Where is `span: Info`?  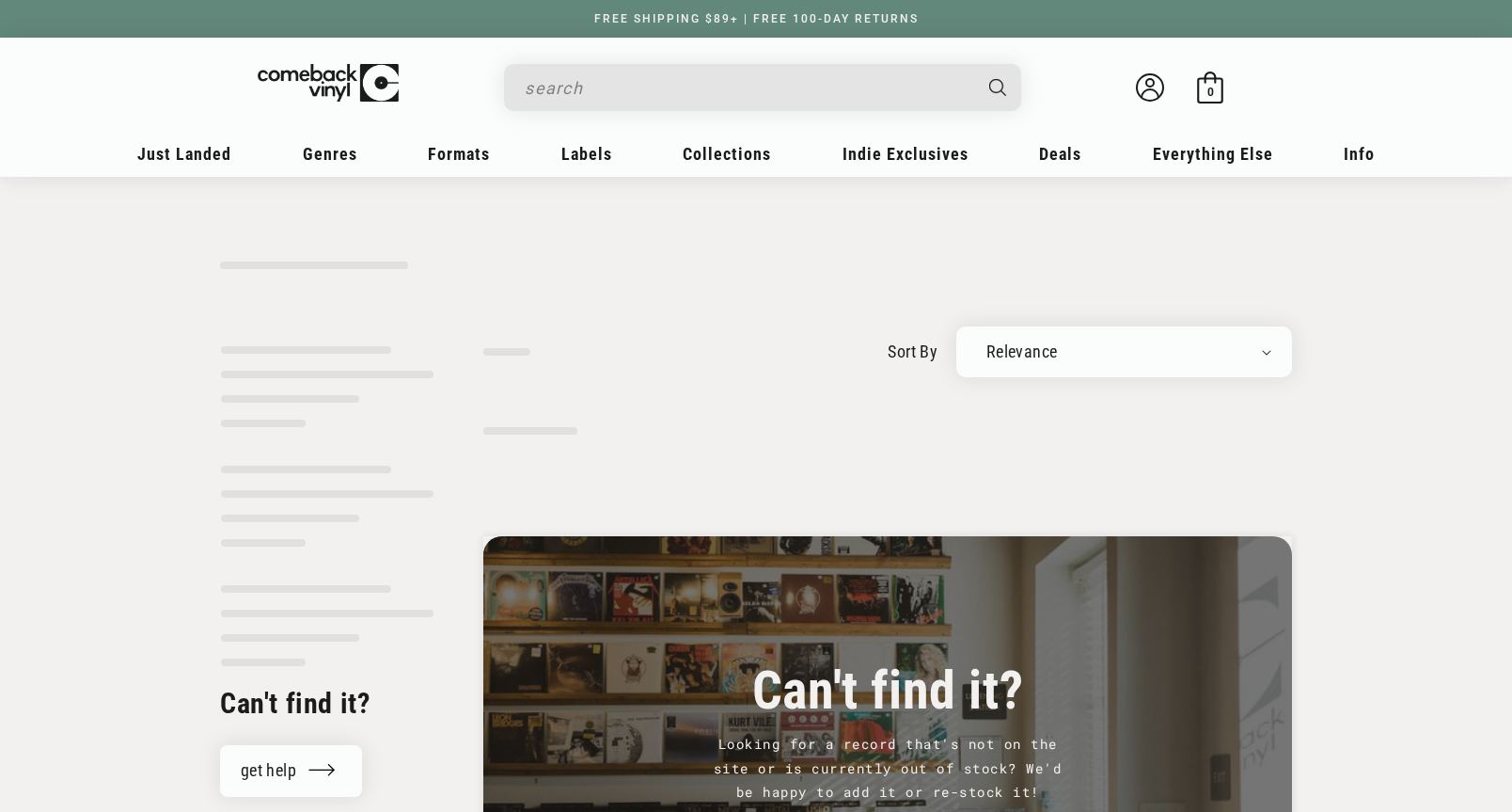 span: Info is located at coordinates (1359, 153).